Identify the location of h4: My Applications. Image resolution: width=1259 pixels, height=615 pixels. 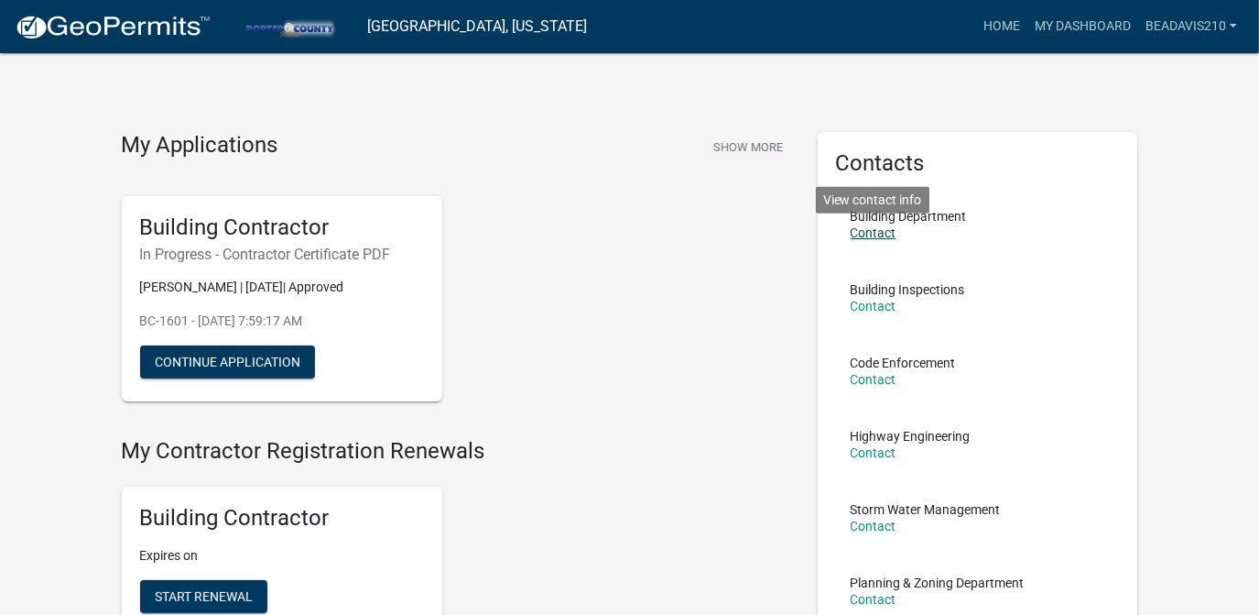
(200, 146).